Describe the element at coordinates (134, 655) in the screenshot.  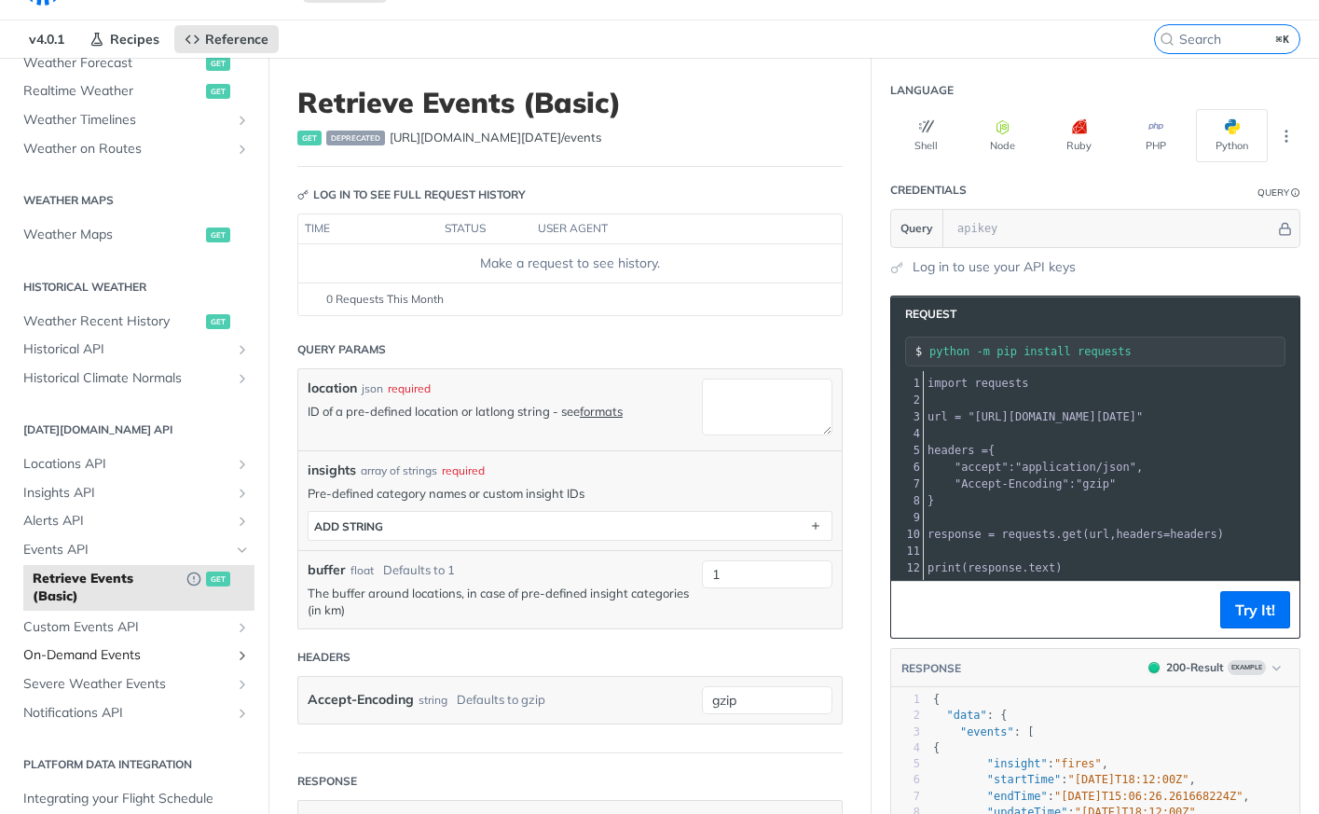
I see `a: On-Demand EventsShow subpages for On-Demand Events` at that location.